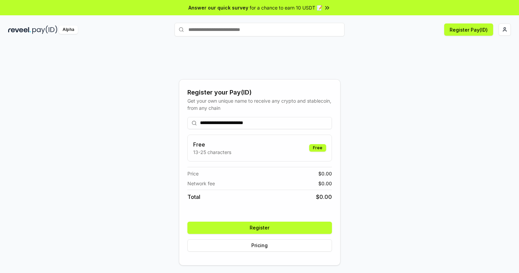 This screenshot has width=519, height=273. I want to click on span: Total, so click(194, 197).